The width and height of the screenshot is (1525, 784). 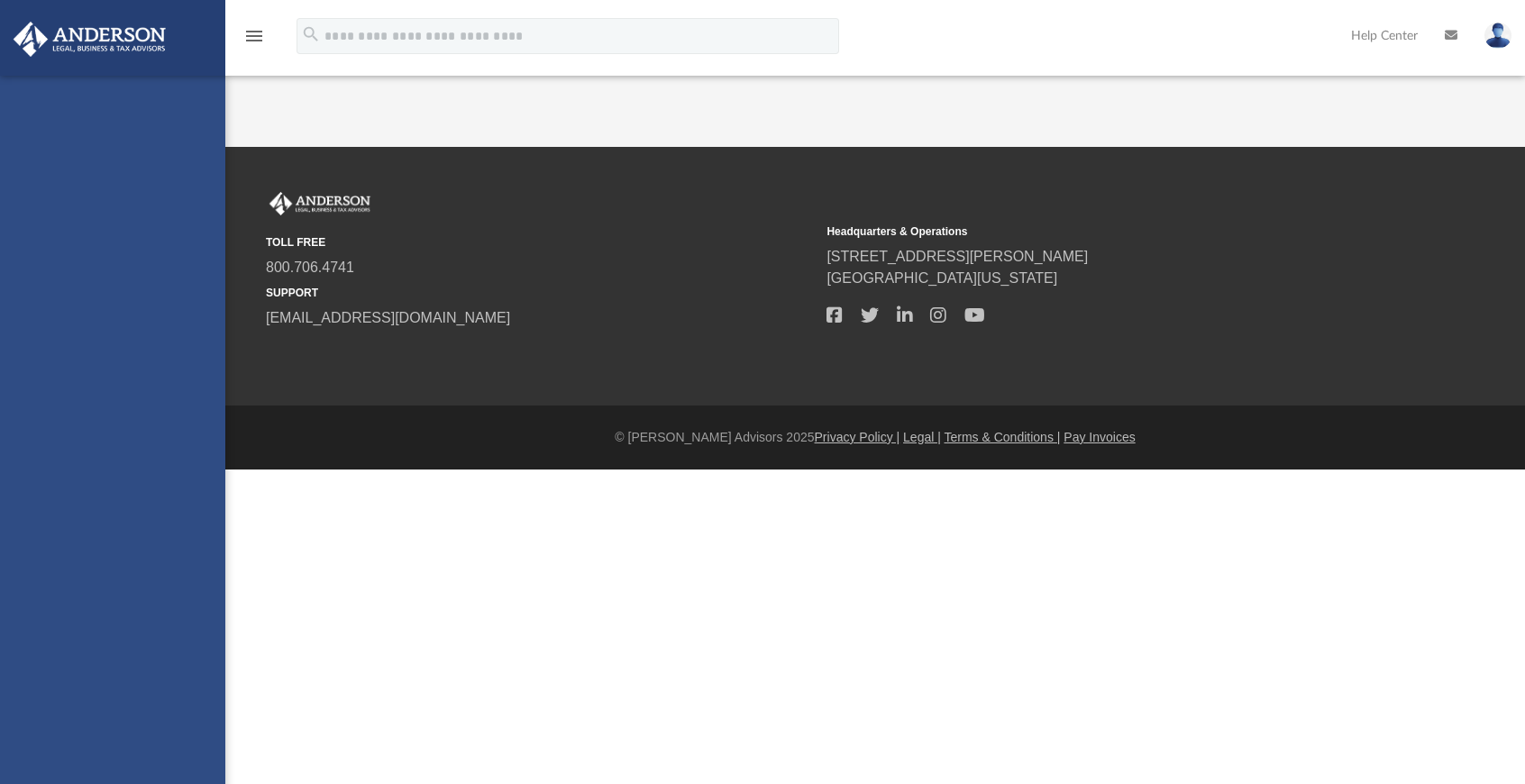 What do you see at coordinates (857, 437) in the screenshot?
I see `a: Privacy Policy |` at bounding box center [857, 437].